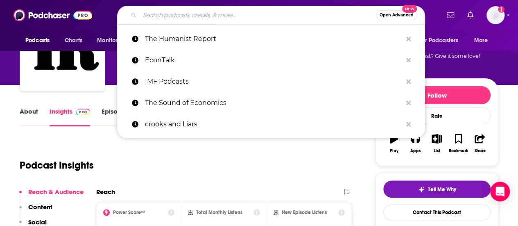 The height and width of the screenshot is (226, 518). Describe the element at coordinates (421, 189) in the screenshot. I see `img: tell me why sparkle` at that location.